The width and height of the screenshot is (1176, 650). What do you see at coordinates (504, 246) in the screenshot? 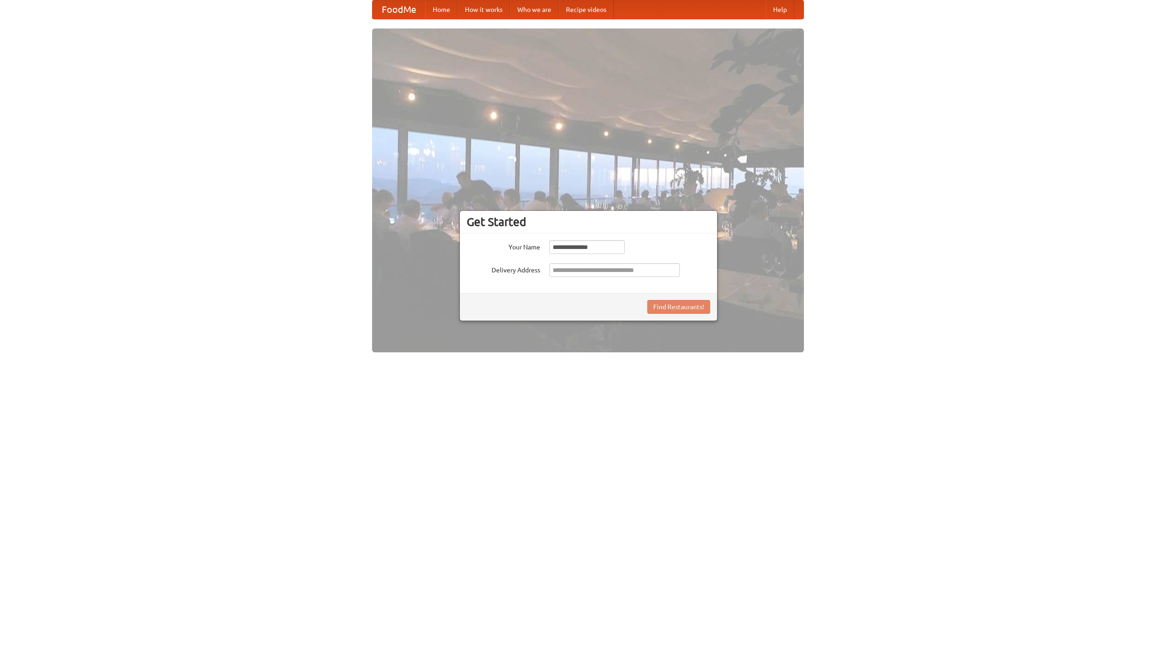
I see `label: Your Name` at bounding box center [504, 246].